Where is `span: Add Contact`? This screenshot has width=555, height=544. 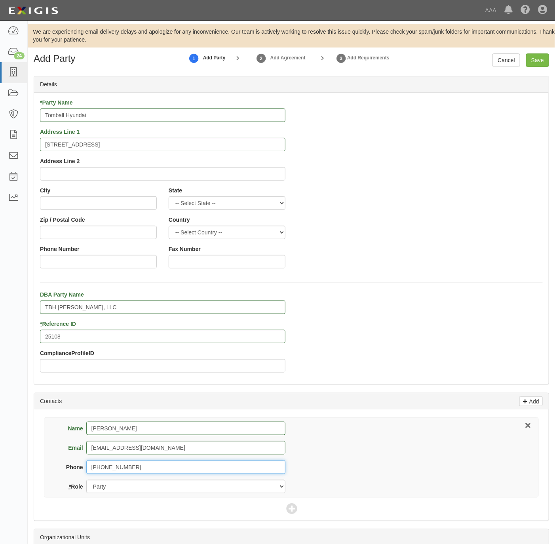
span: Add Contact is located at coordinates (291, 509).